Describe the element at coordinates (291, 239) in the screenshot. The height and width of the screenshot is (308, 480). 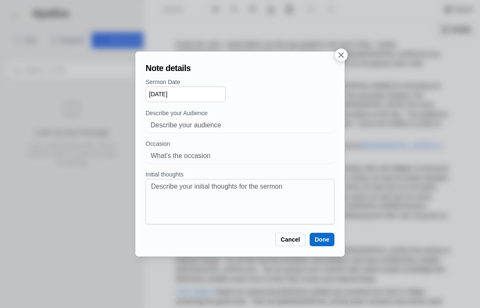
I see `button: Cancel` at that location.